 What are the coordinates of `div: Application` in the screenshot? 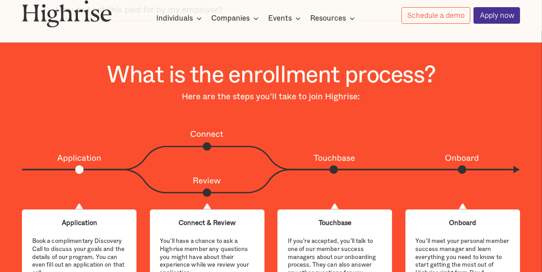 It's located at (79, 223).